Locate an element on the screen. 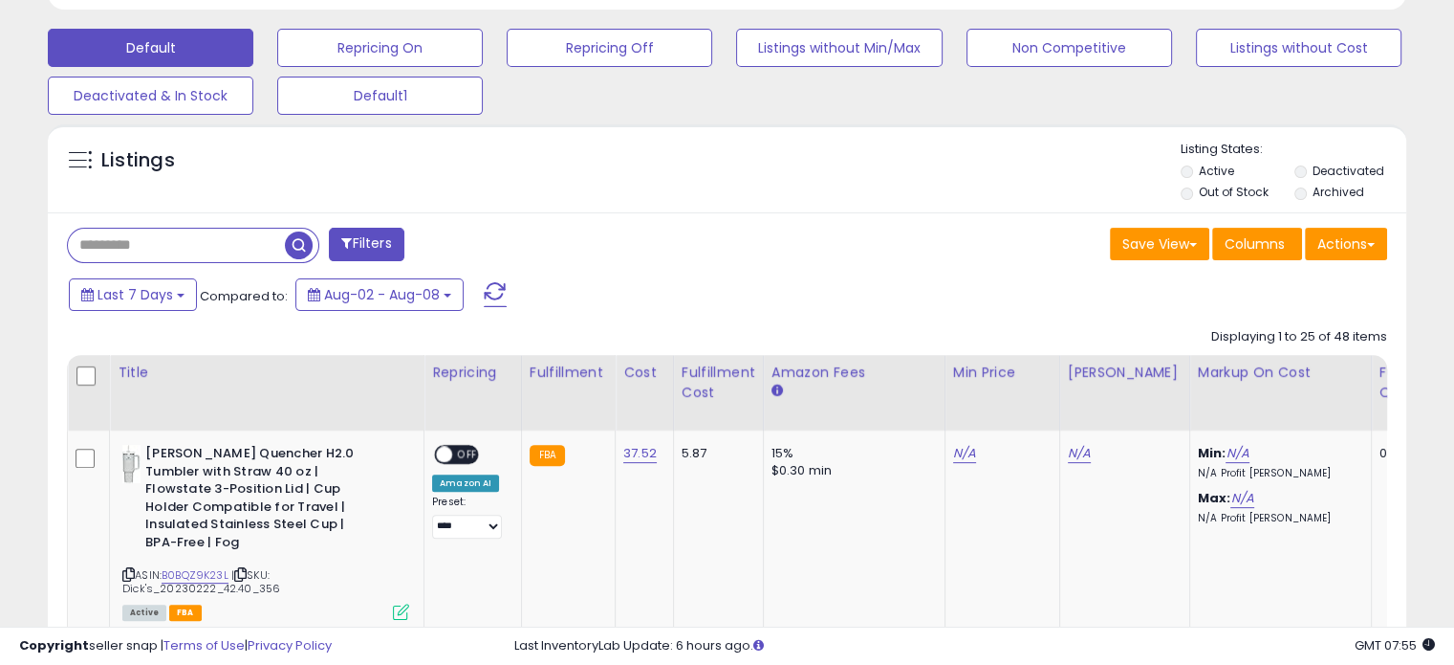 This screenshot has height=665, width=1454. button: Last 7 Days is located at coordinates (133, 294).